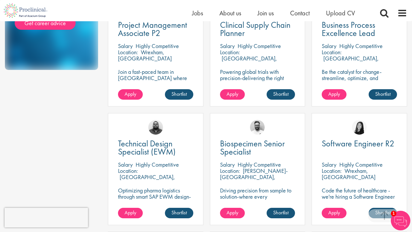 The width and height of the screenshot is (412, 232). I want to click on span: Jobs, so click(198, 13).